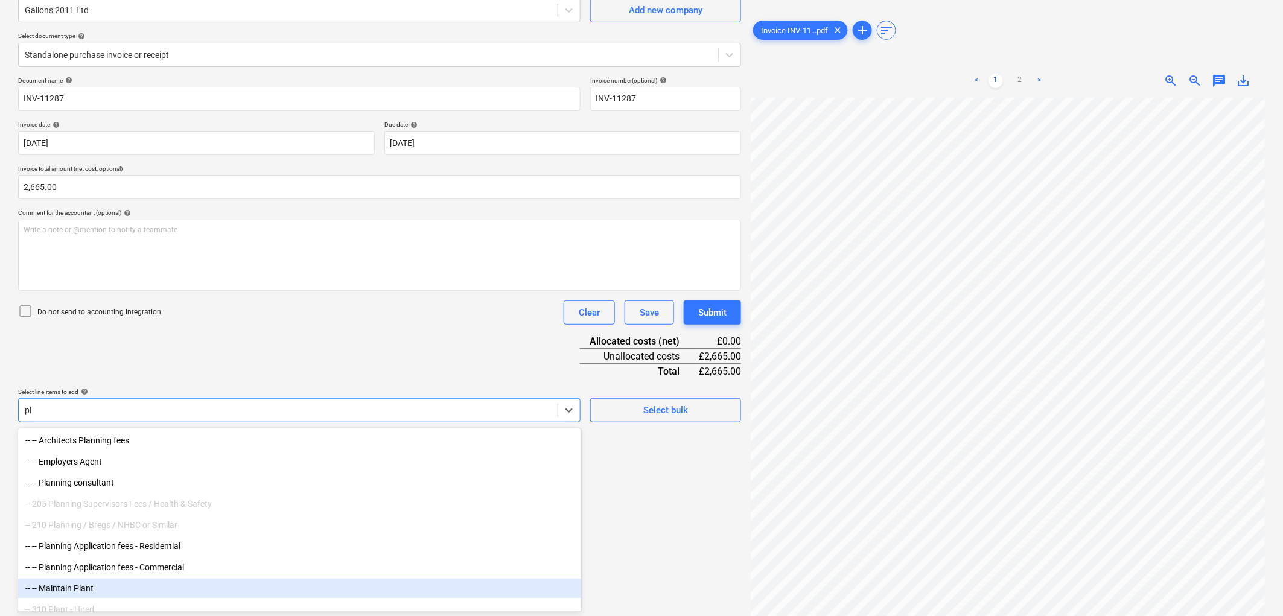  What do you see at coordinates (886, 30) in the screenshot?
I see `span: sort` at bounding box center [886, 30].